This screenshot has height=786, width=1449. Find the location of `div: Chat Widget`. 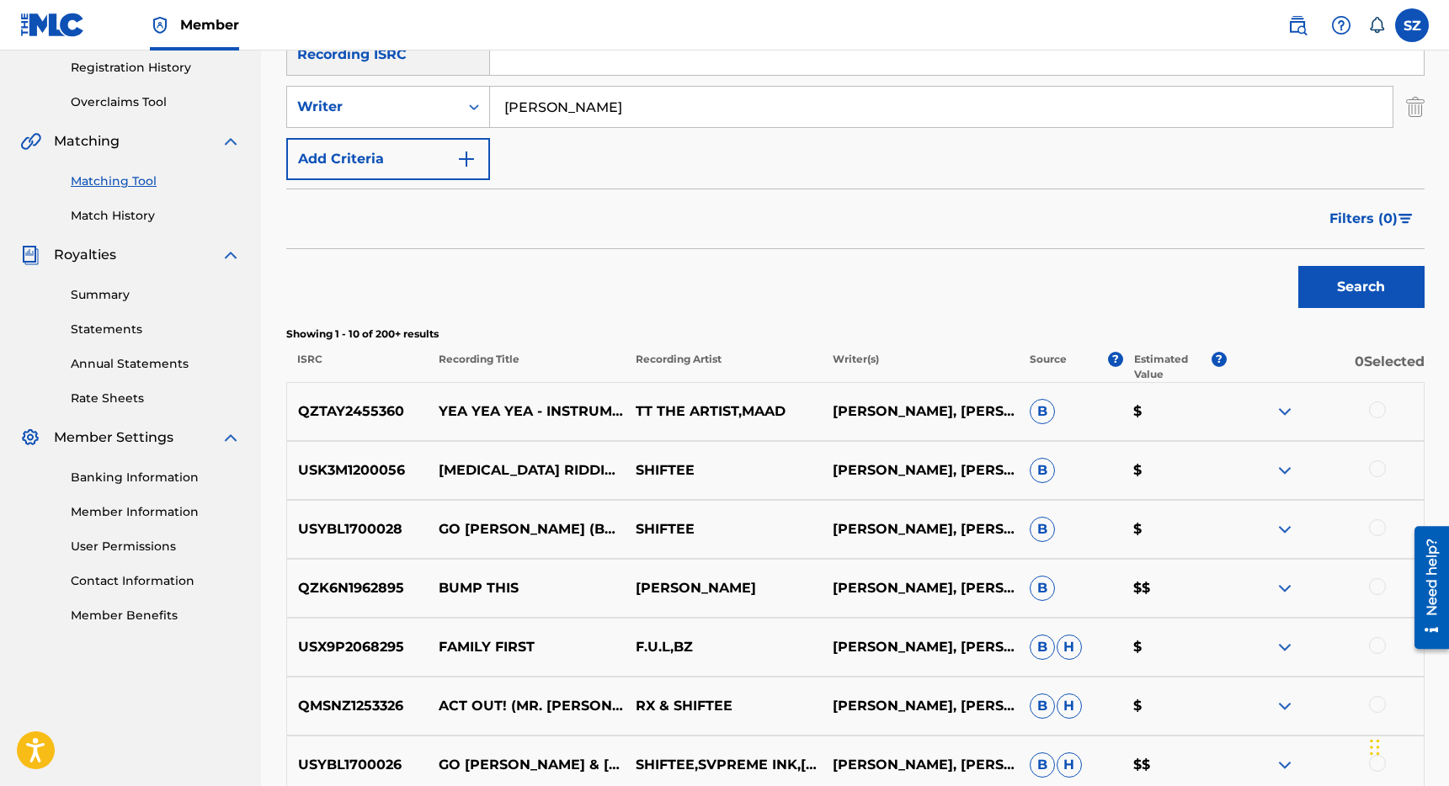

div: Chat Widget is located at coordinates (1407, 746).